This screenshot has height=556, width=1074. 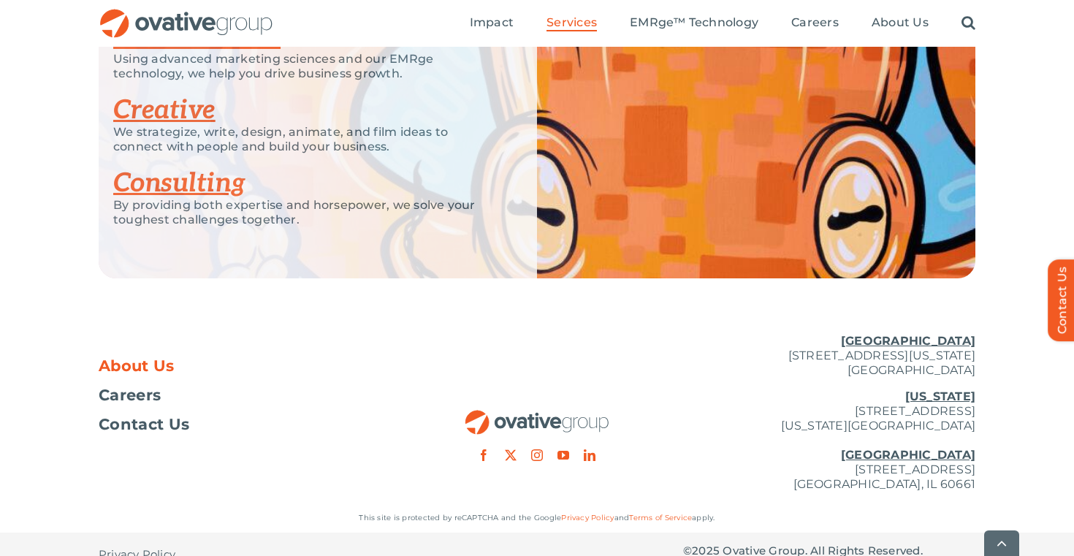 I want to click on a: Search, so click(x=968, y=23).